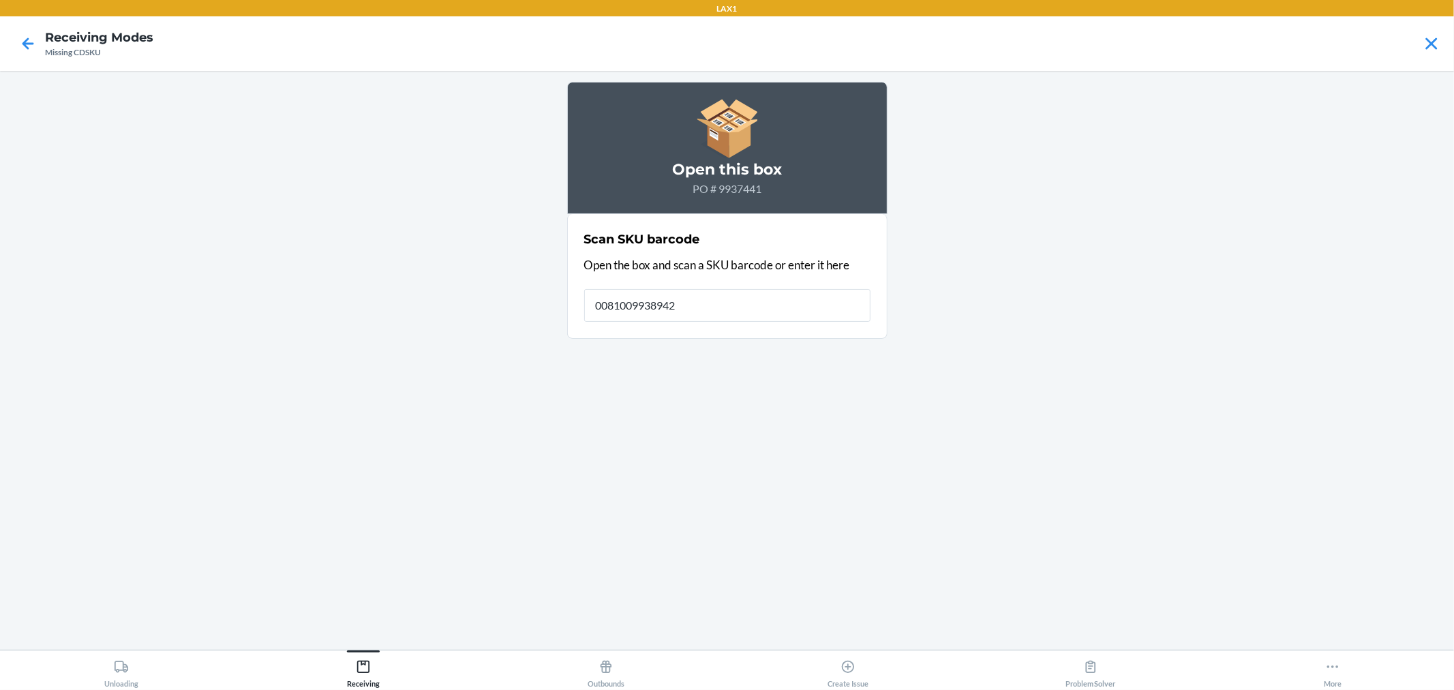 This screenshot has width=1454, height=690. What do you see at coordinates (727, 9) in the screenshot?
I see `p: LAX1` at bounding box center [727, 9].